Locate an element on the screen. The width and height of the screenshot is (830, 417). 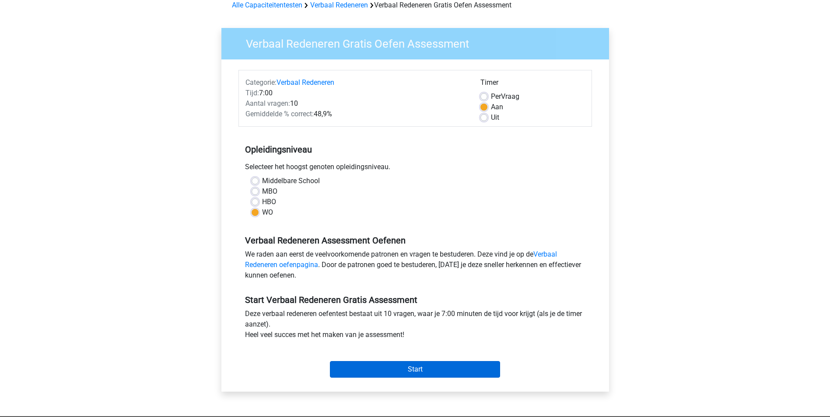
input: Start is located at coordinates (415, 370).